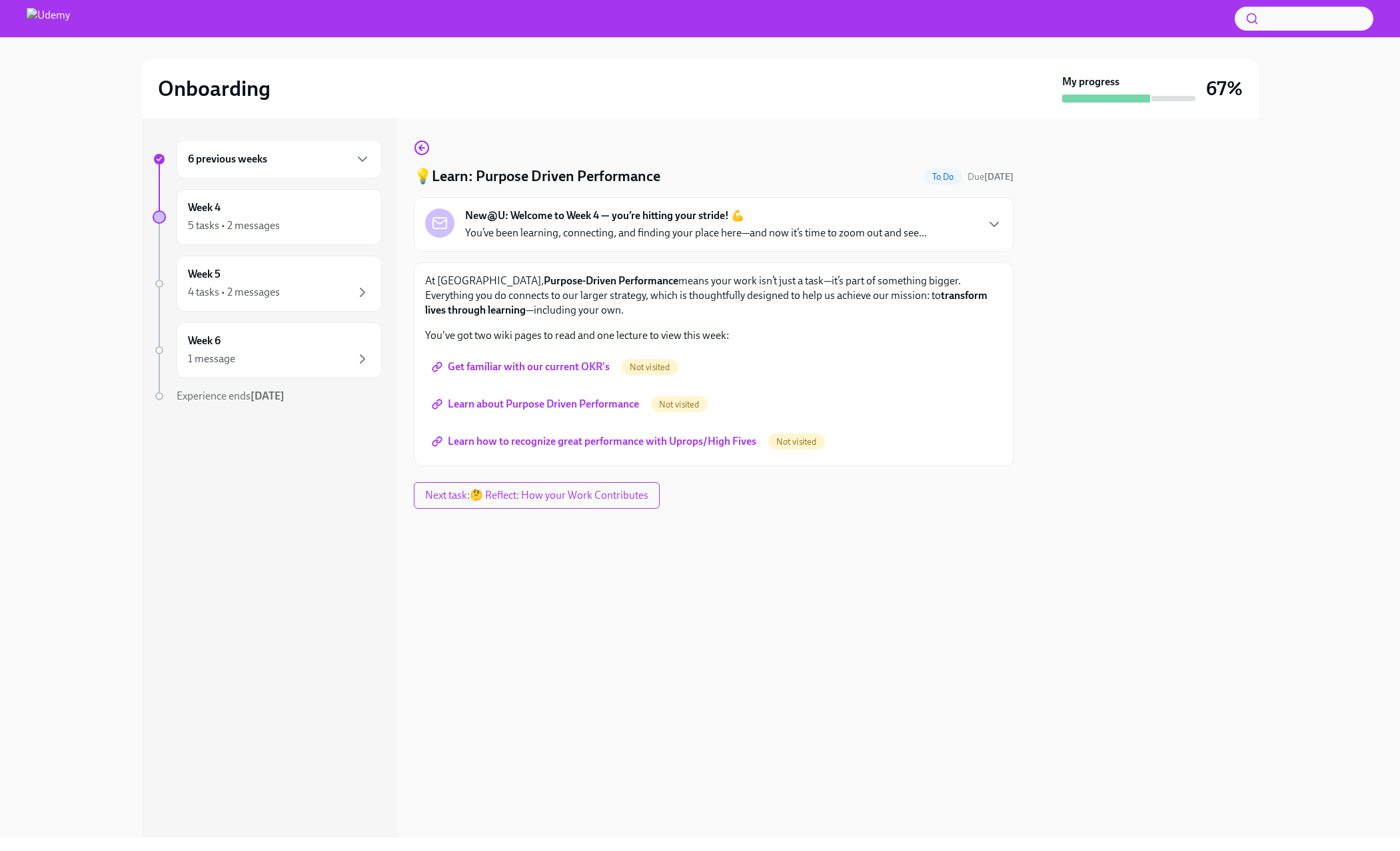 Image resolution: width=1400 pixels, height=851 pixels. What do you see at coordinates (234, 226) in the screenshot?
I see `div: 5 tasks • 2 messages` at bounding box center [234, 226].